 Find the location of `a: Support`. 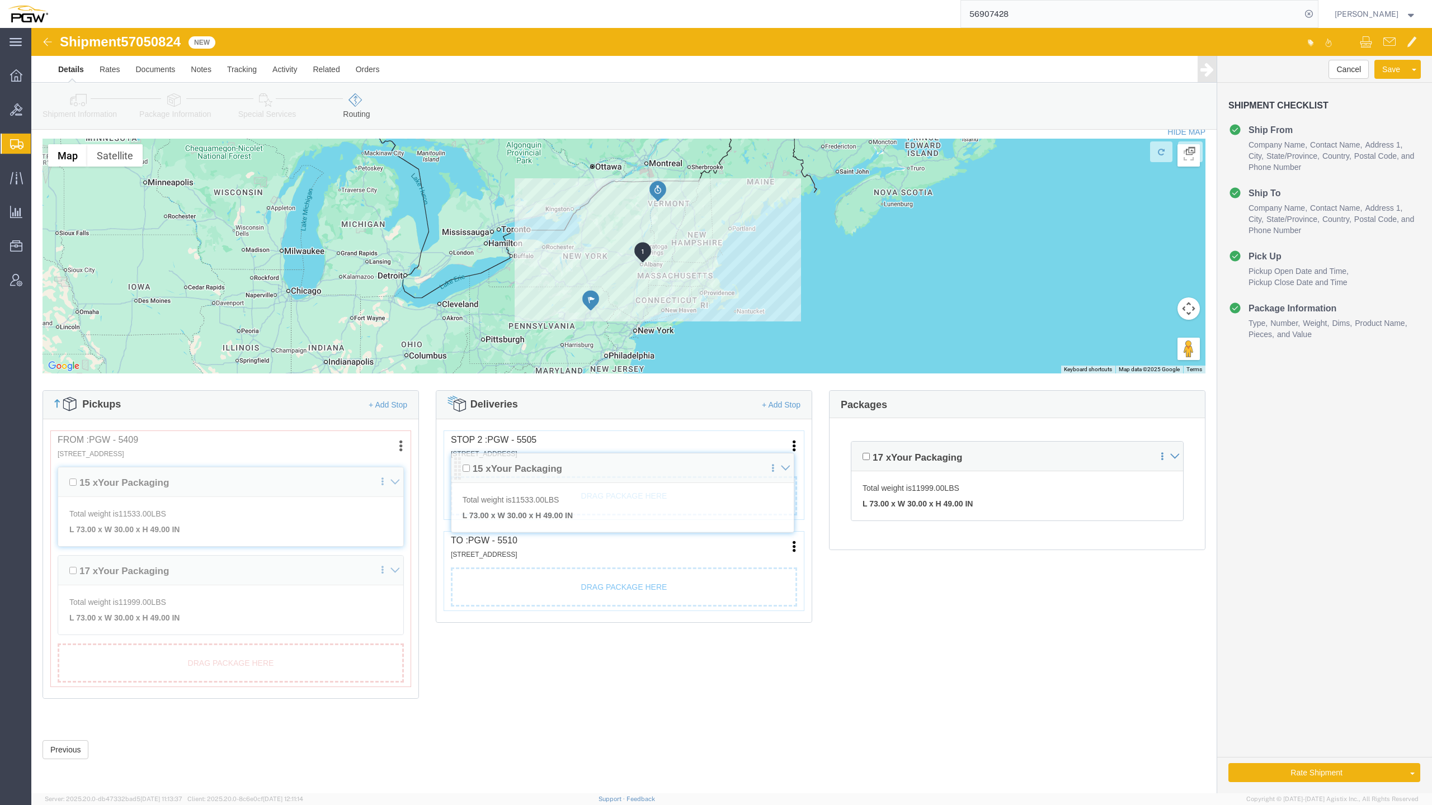

a: Support is located at coordinates (612, 799).